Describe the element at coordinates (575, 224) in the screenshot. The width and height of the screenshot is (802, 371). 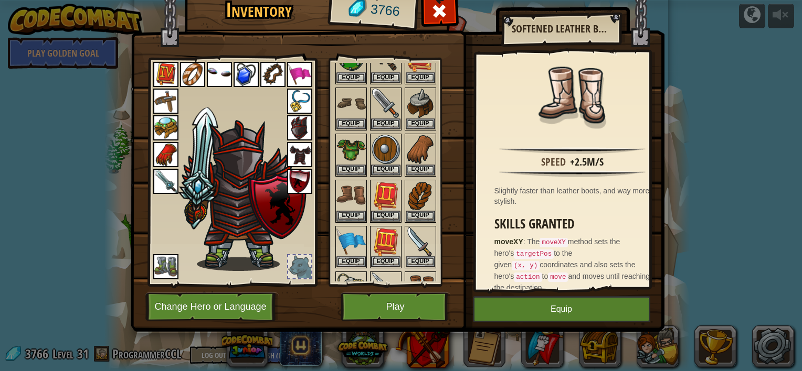
I see `h3: Skills Granted` at that location.